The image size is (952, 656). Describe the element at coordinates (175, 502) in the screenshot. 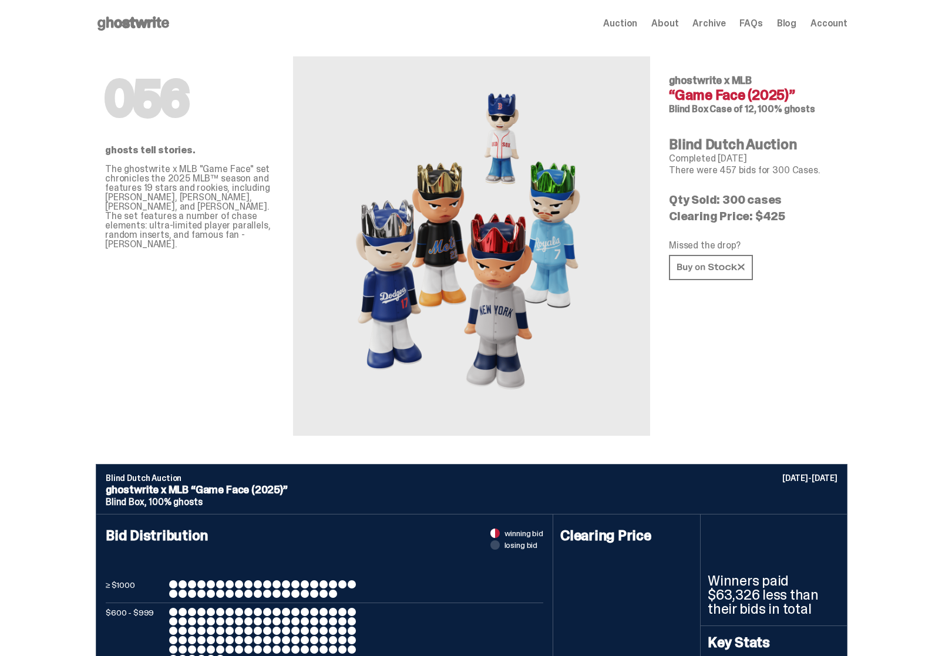

I see `span: 100% ghosts` at that location.